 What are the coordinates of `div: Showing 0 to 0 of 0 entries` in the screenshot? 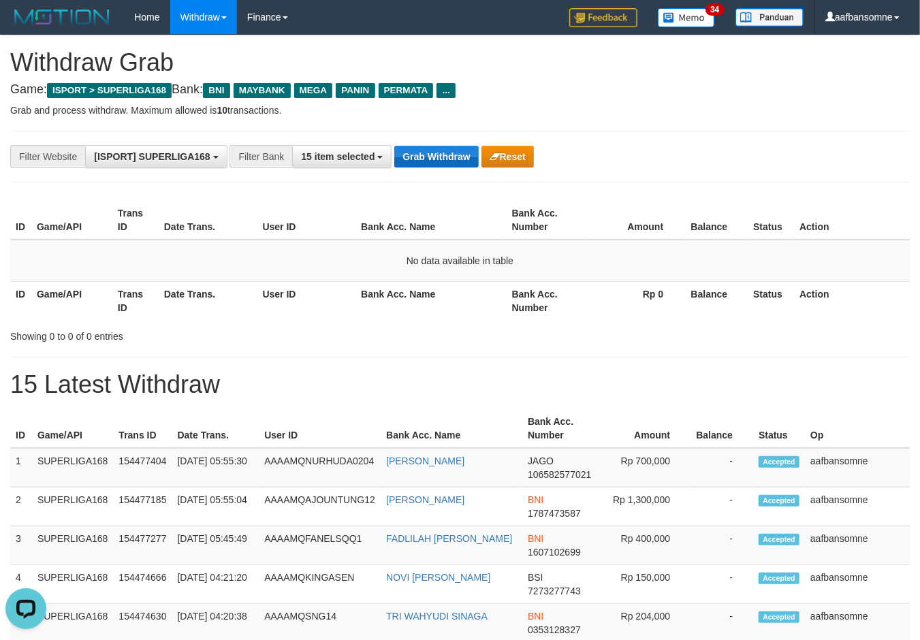 It's located at (191, 334).